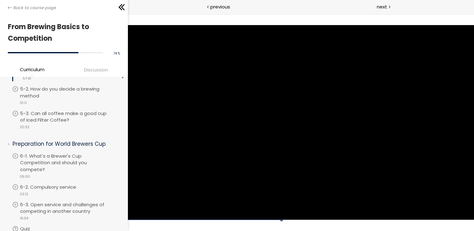 This screenshot has height=231, width=474. What do you see at coordinates (72, 92) in the screenshot?
I see `p: 5-2. How do you decide a brewing method` at bounding box center [72, 92].